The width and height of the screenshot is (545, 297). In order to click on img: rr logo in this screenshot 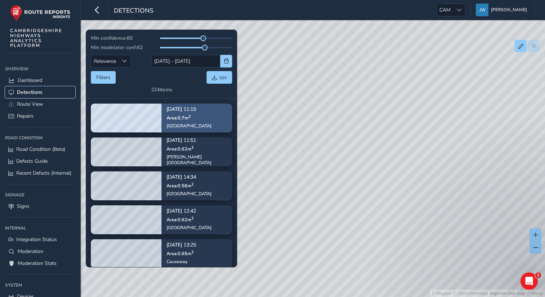, I will do `click(40, 13)`.